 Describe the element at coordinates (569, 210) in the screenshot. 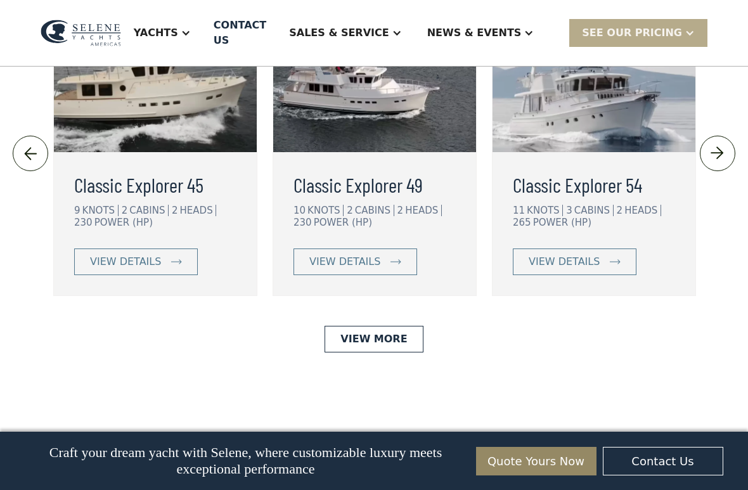

I see `div: 3` at that location.